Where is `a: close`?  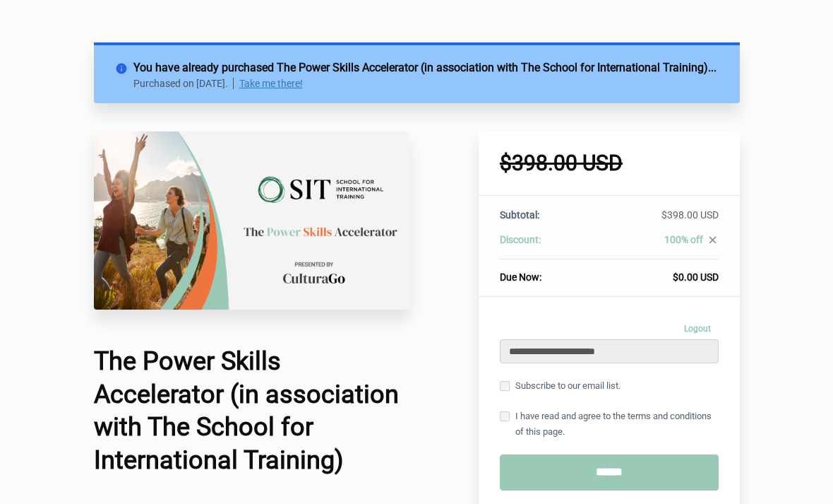 a: close is located at coordinates (711, 242).